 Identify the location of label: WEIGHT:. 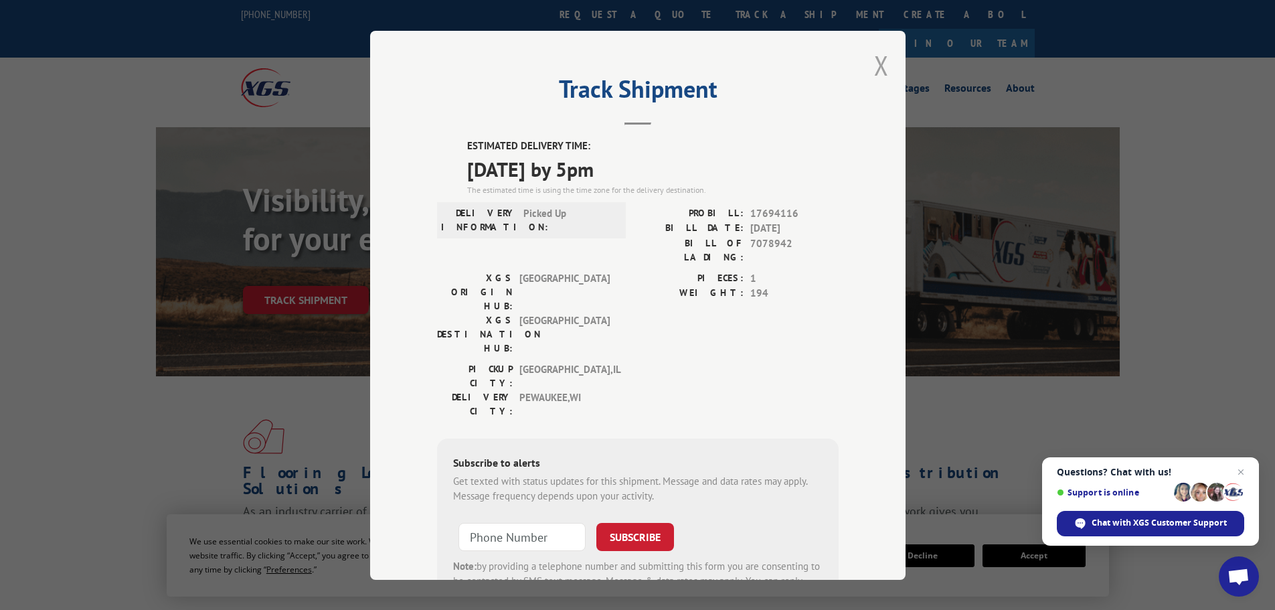
(691, 293).